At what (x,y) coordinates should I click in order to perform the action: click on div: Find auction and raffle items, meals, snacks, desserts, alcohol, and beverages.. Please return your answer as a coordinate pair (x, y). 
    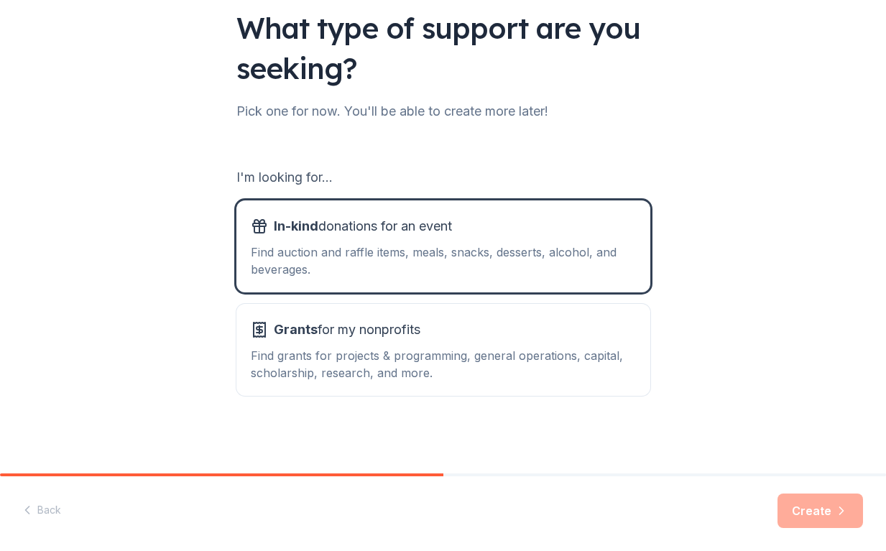
    Looking at the image, I should click on (443, 261).